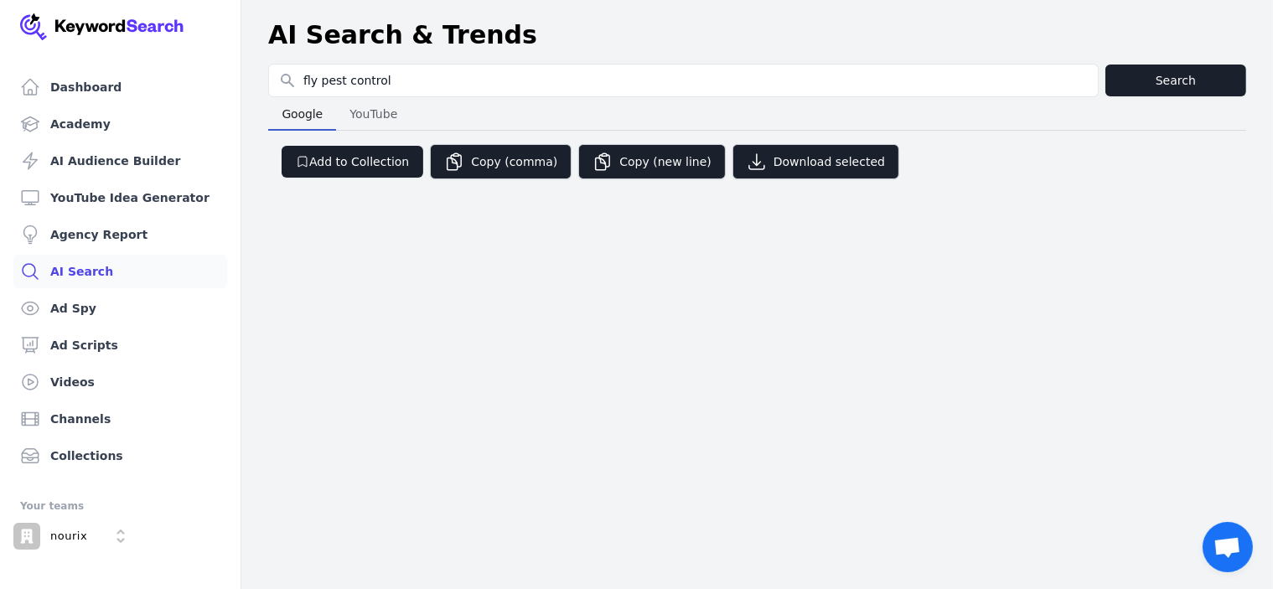  Describe the element at coordinates (120, 235) in the screenshot. I see `a: Agency Report` at that location.